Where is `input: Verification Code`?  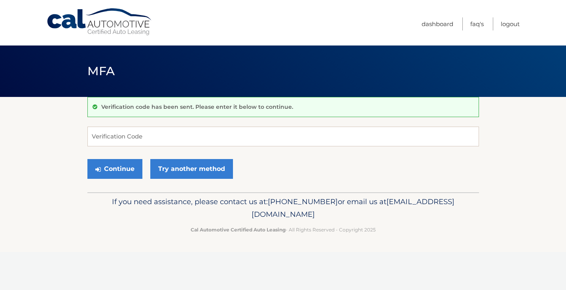
input: Verification Code is located at coordinates (283, 136).